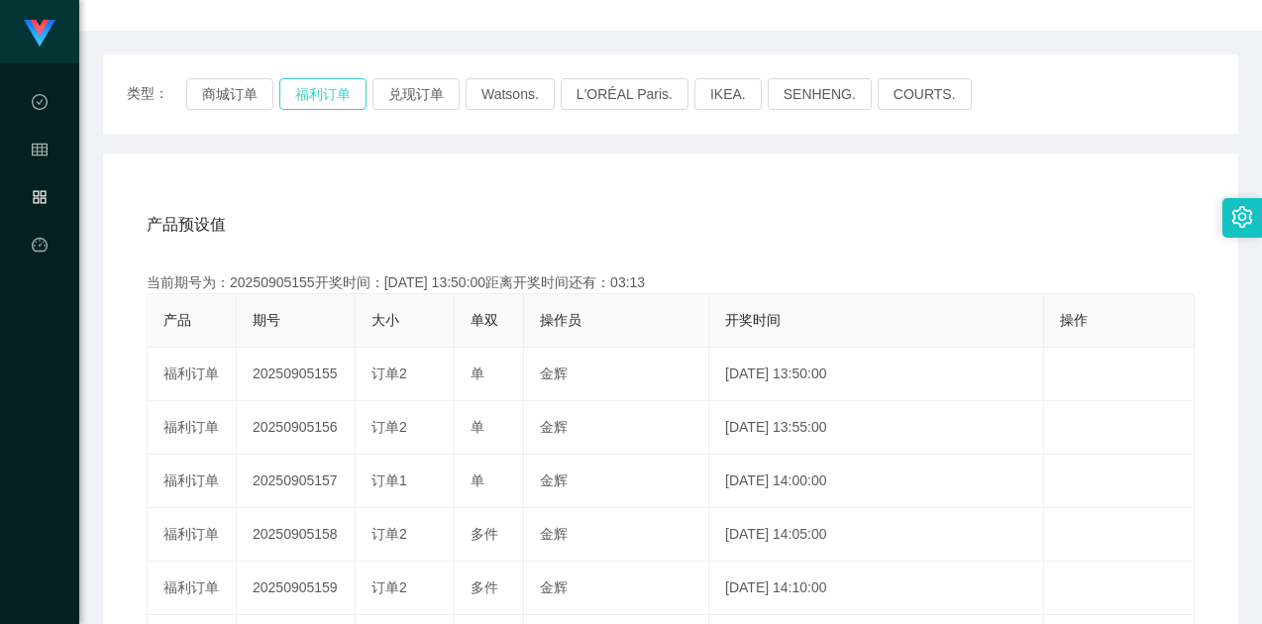  Describe the element at coordinates (296, 428) in the screenshot. I see `td: 20250905156` at that location.